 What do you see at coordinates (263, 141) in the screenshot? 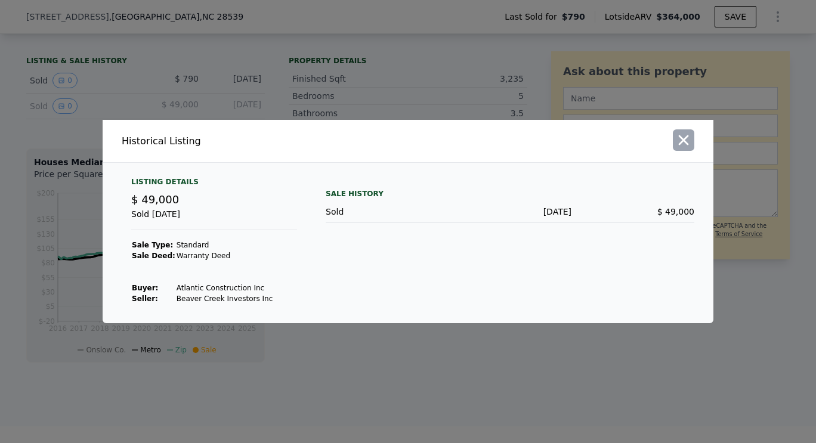
I see `div: Historical Listing` at bounding box center [263, 141].